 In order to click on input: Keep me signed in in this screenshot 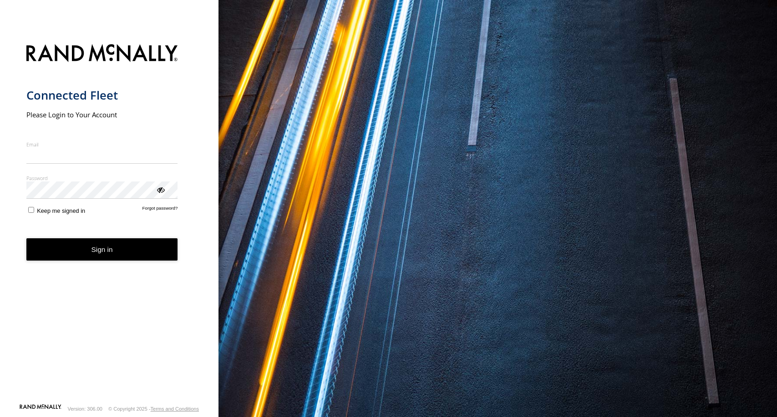, I will do `click(31, 210)`.